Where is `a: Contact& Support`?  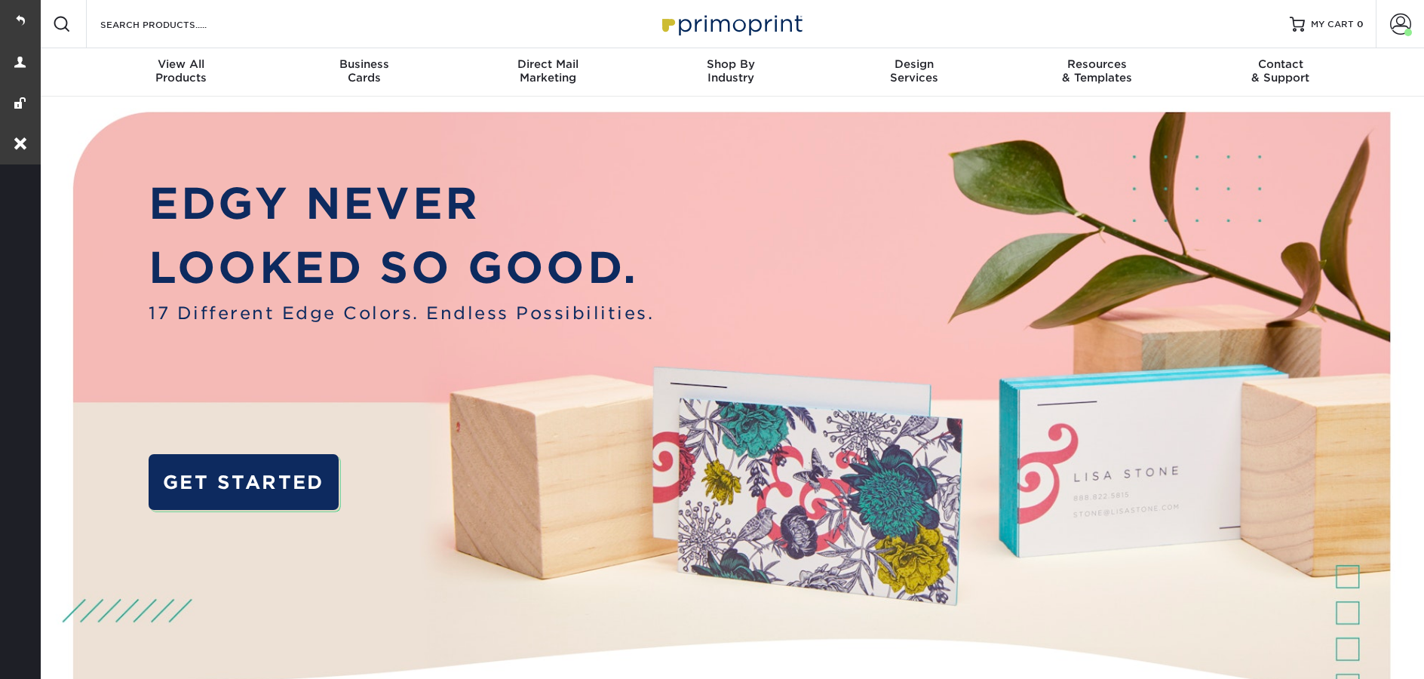 a: Contact& Support is located at coordinates (1280, 72).